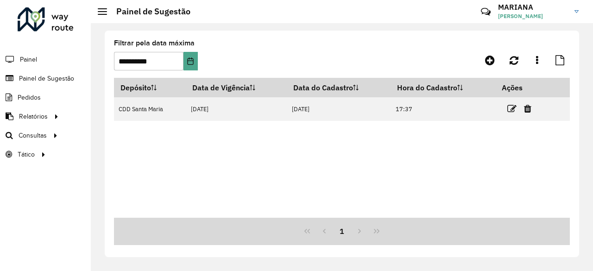 The width and height of the screenshot is (593, 271). What do you see at coordinates (149, 12) in the screenshot?
I see `h2: Painel de Sugestão` at bounding box center [149, 12].